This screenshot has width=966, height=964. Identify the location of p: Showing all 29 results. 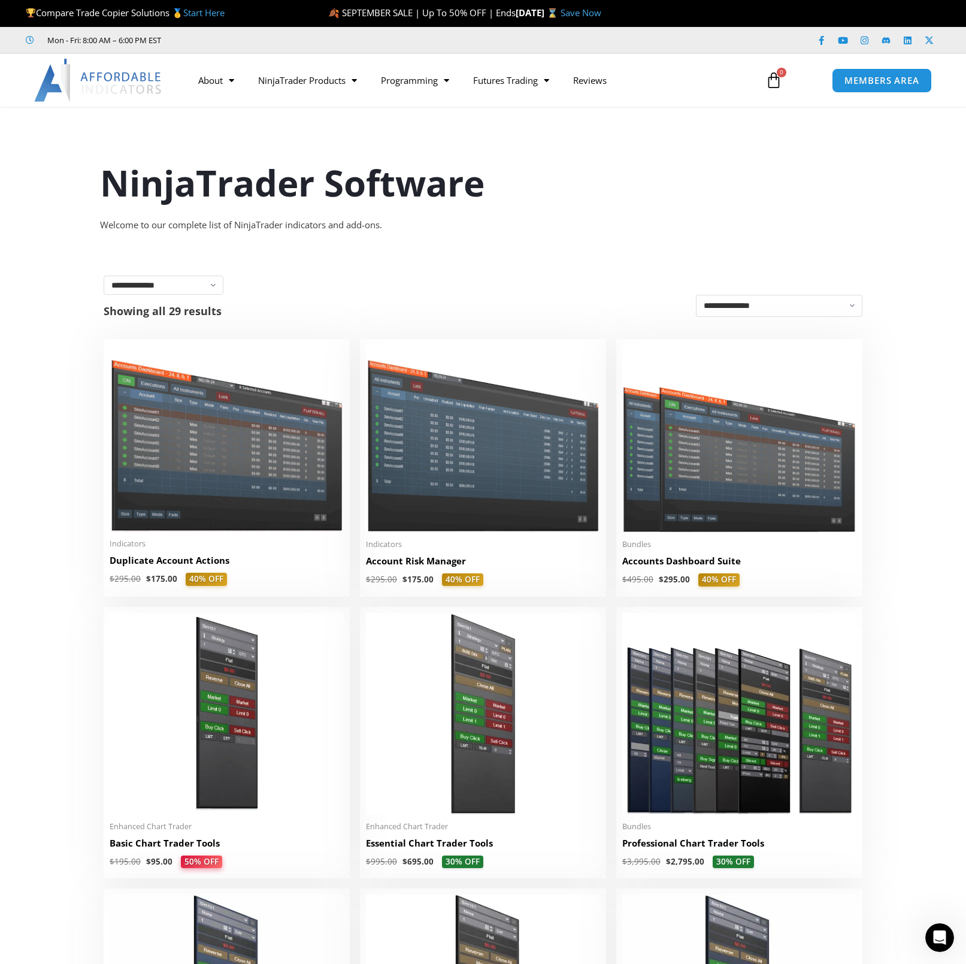
(162, 311).